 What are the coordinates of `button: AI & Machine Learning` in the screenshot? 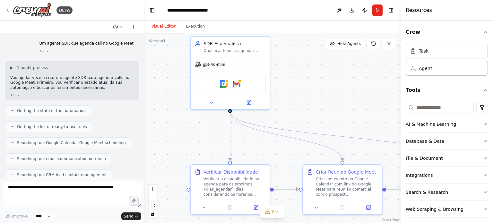 It's located at (447, 124).